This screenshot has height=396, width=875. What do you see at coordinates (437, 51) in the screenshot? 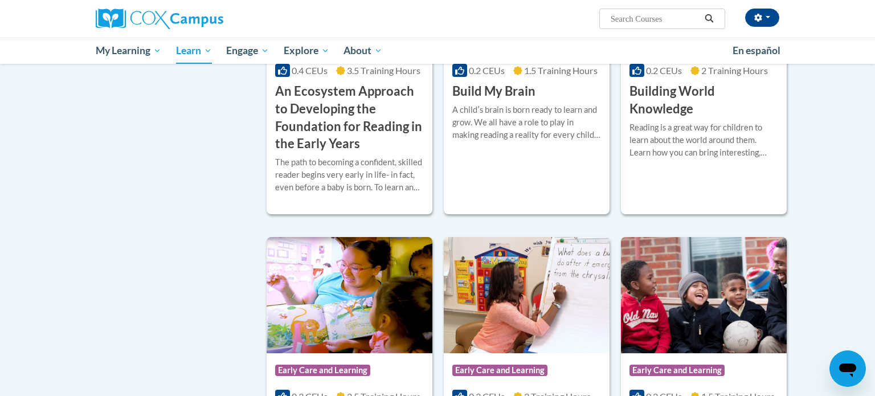
I see `div: Main menu` at bounding box center [437, 51].